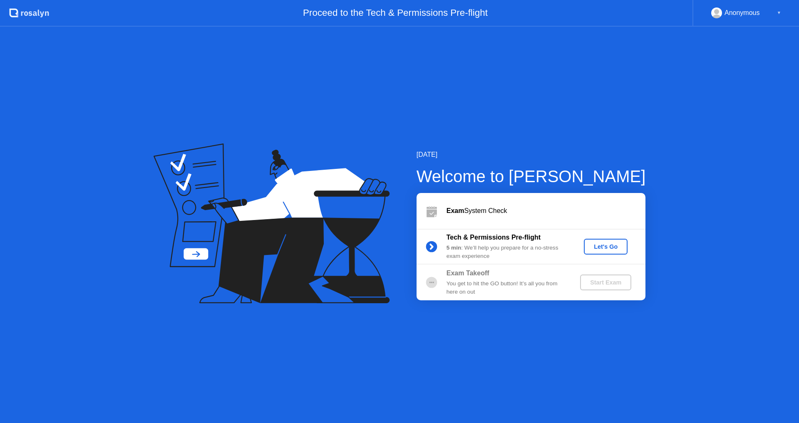 This screenshot has width=799, height=423. Describe the element at coordinates (606, 283) in the screenshot. I see `button: Start Exam` at that location.